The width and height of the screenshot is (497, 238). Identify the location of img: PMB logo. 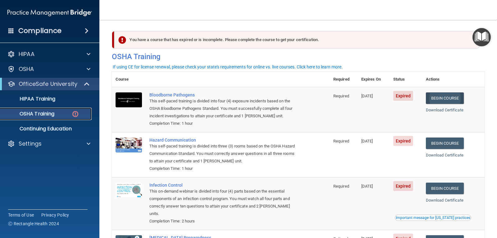
(50, 13).